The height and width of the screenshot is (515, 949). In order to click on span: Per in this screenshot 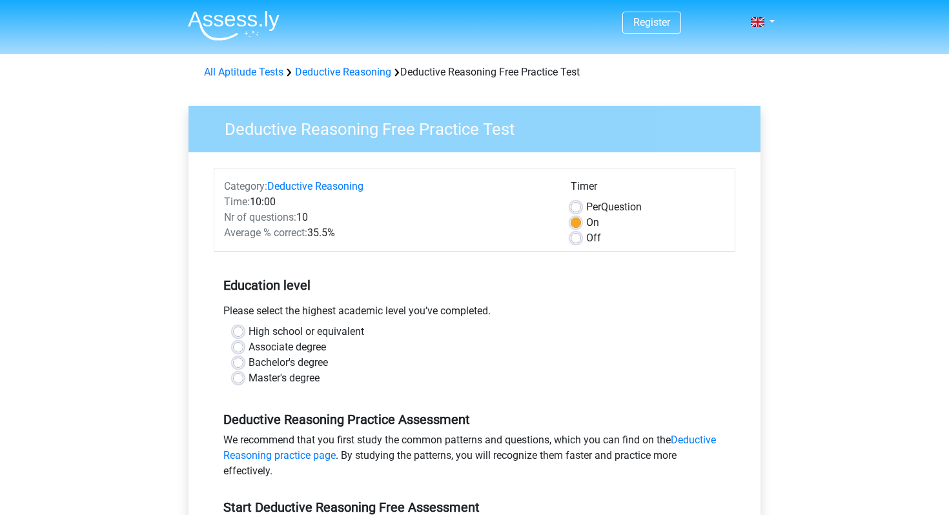, I will do `click(593, 207)`.